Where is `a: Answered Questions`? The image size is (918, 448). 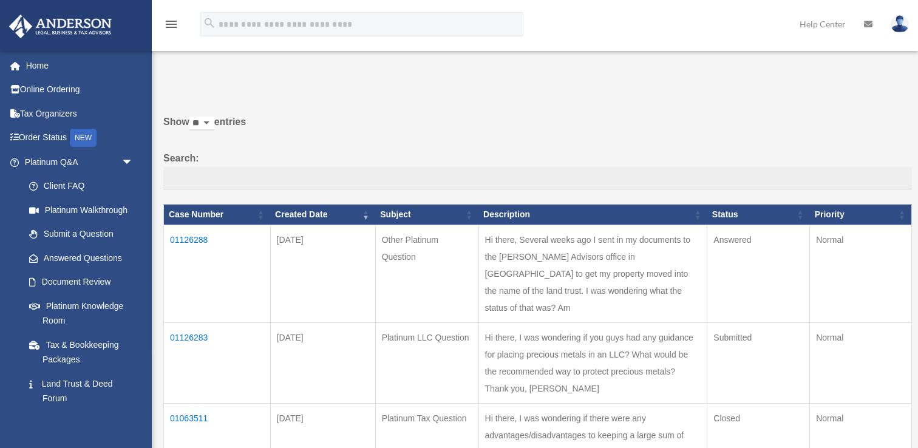
a: Answered Questions is located at coordinates (78, 258).